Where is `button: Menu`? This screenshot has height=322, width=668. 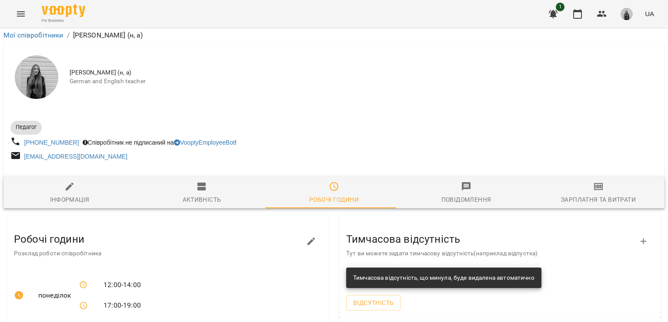 button: Menu is located at coordinates (21, 14).